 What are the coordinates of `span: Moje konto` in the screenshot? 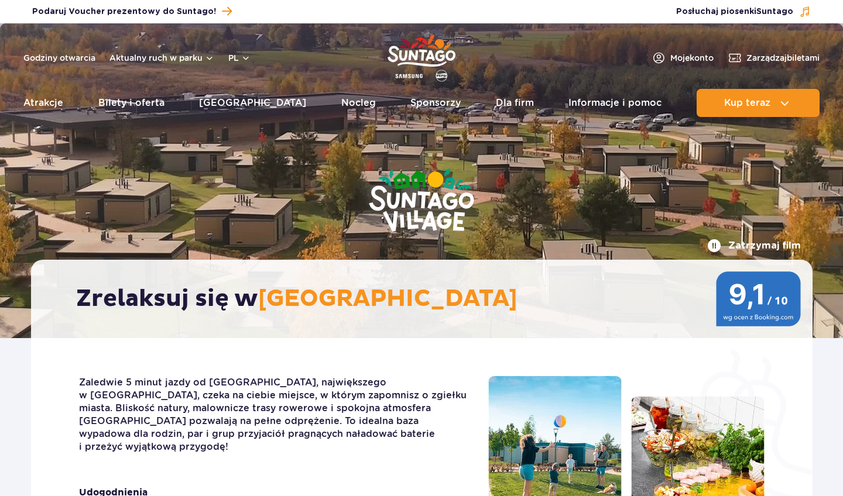 It's located at (692, 58).